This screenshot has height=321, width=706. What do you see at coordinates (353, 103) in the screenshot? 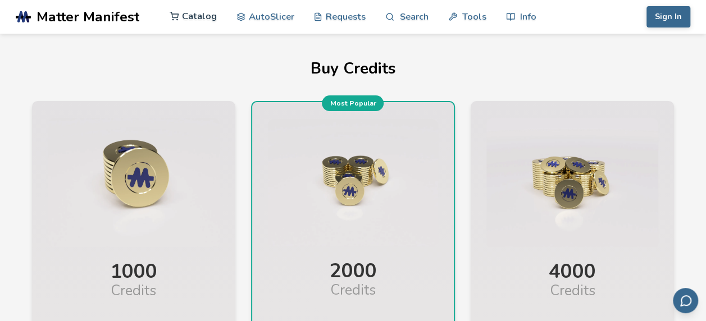
I see `div: Most Popular` at bounding box center [353, 103].